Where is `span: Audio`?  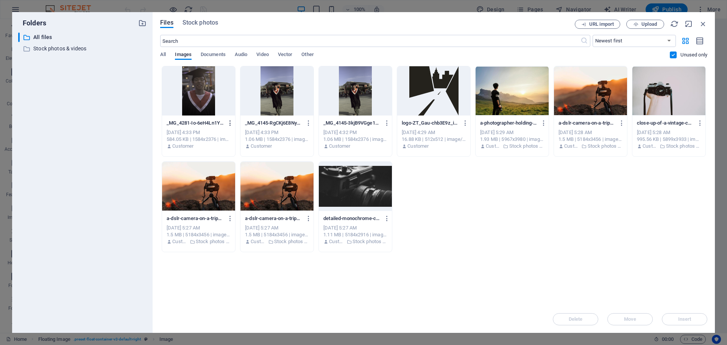
span: Audio is located at coordinates (241, 55).